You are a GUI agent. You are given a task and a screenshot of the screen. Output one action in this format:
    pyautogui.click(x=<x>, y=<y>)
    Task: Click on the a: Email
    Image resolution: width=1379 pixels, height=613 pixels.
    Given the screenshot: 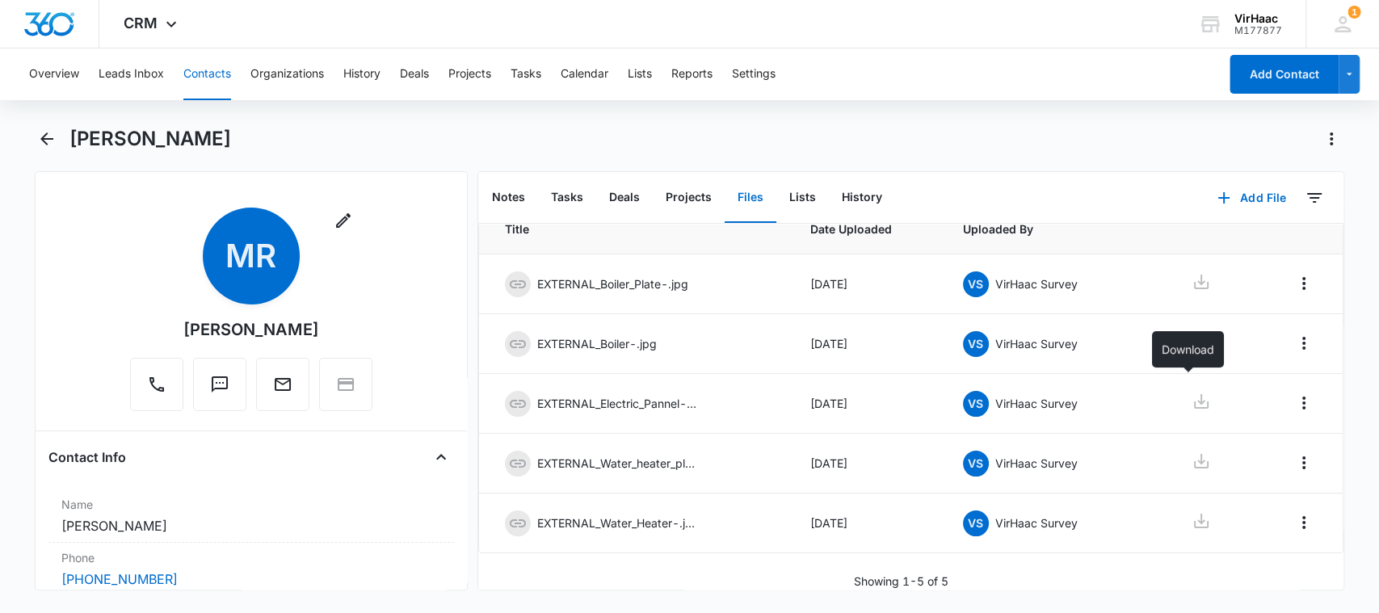 What is the action you would take?
    pyautogui.click(x=283, y=389)
    